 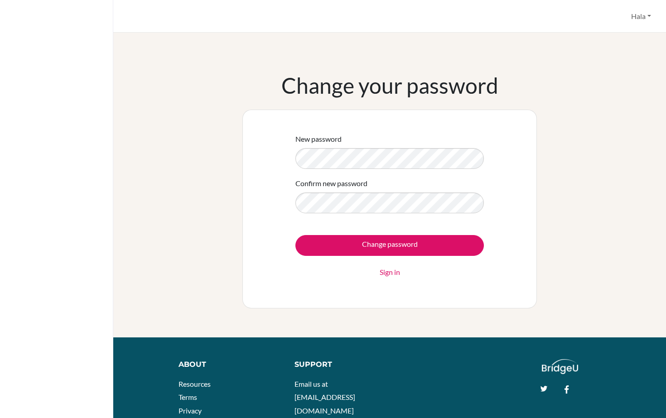 I want to click on a: Privacy, so click(x=190, y=411).